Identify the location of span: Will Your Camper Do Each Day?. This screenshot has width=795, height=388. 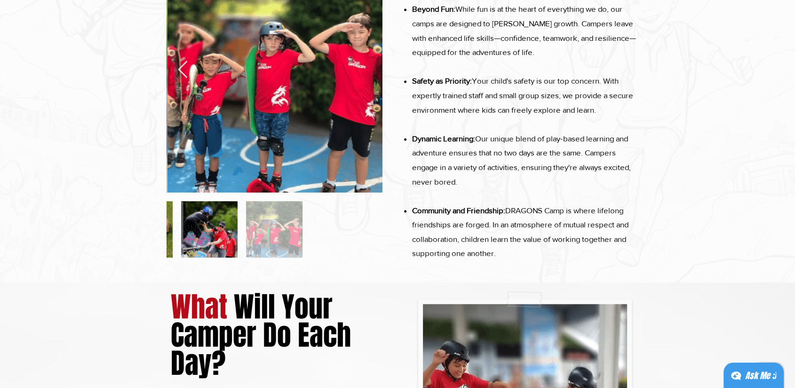
(261, 336).